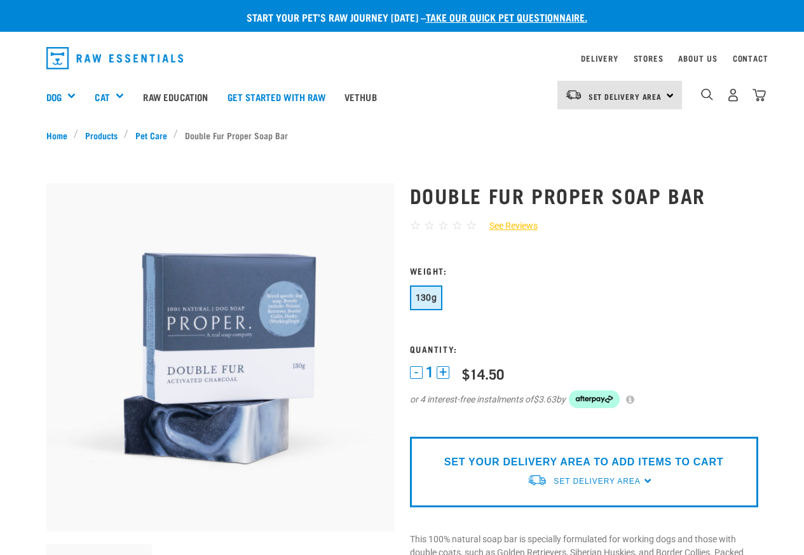  I want to click on div: $14.50, so click(483, 373).